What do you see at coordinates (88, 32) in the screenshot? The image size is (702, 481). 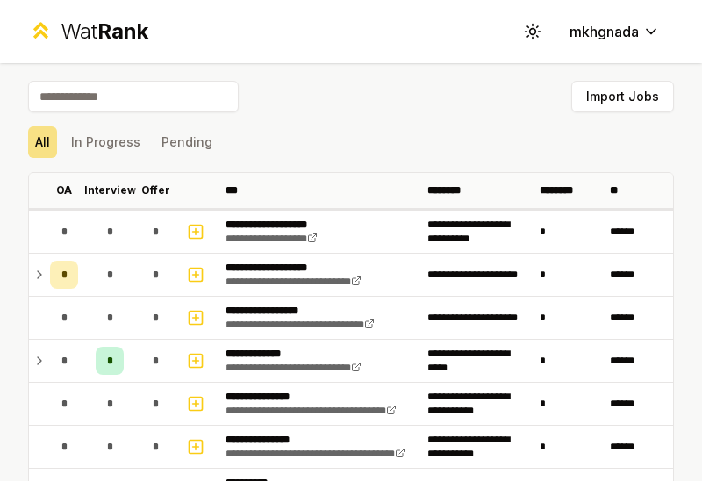 I see `a: WatRank` at bounding box center [88, 32].